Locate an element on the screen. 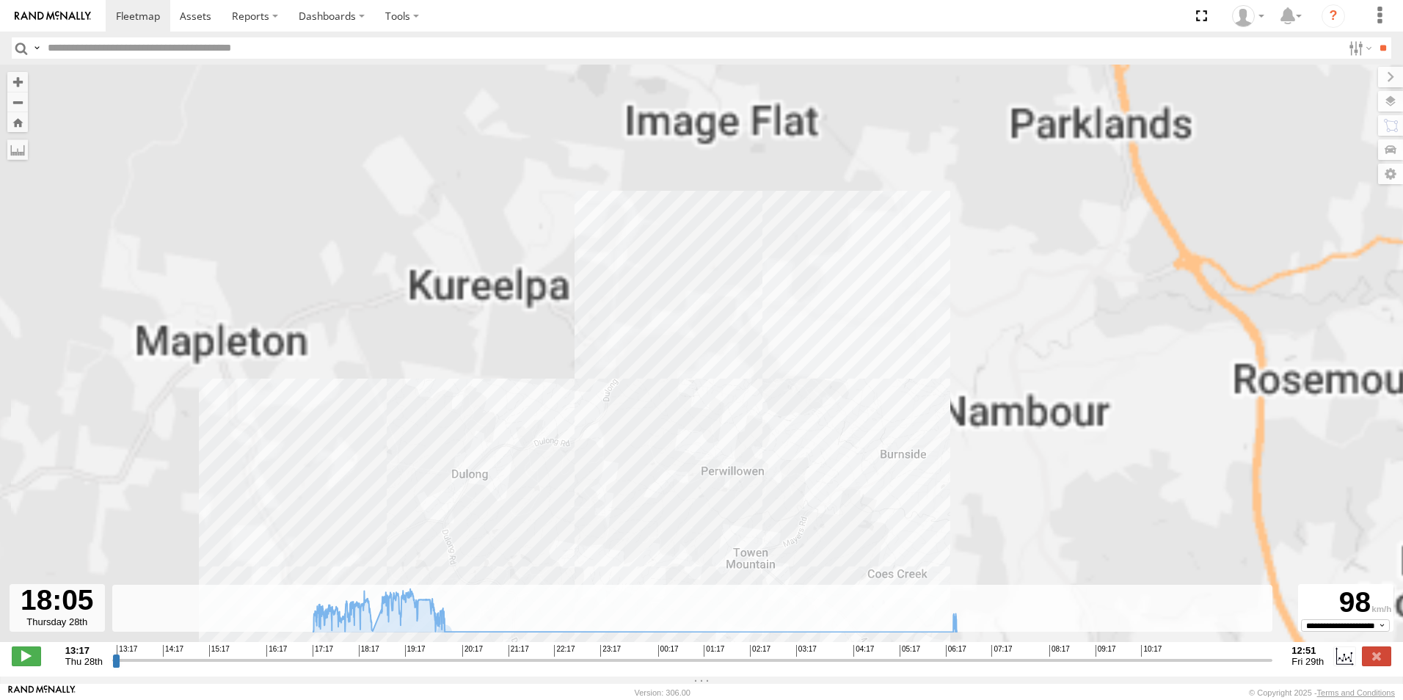  label: Map Settings is located at coordinates (1390, 174).